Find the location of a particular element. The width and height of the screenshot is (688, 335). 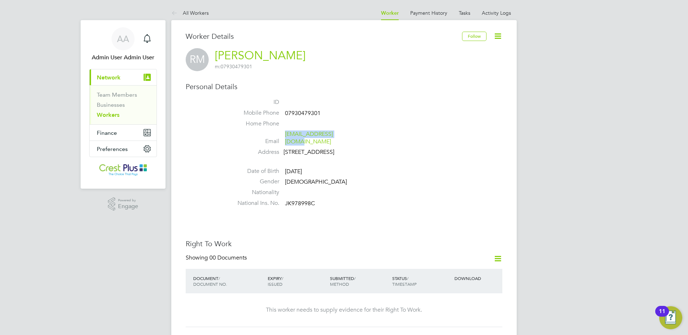

label: Home Phone is located at coordinates (254, 124).